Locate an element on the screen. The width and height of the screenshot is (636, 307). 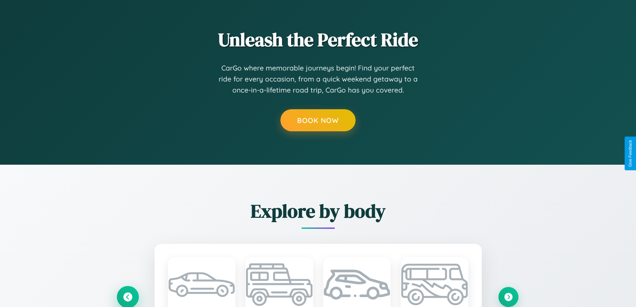
h2: Explore by body is located at coordinates (318, 211).